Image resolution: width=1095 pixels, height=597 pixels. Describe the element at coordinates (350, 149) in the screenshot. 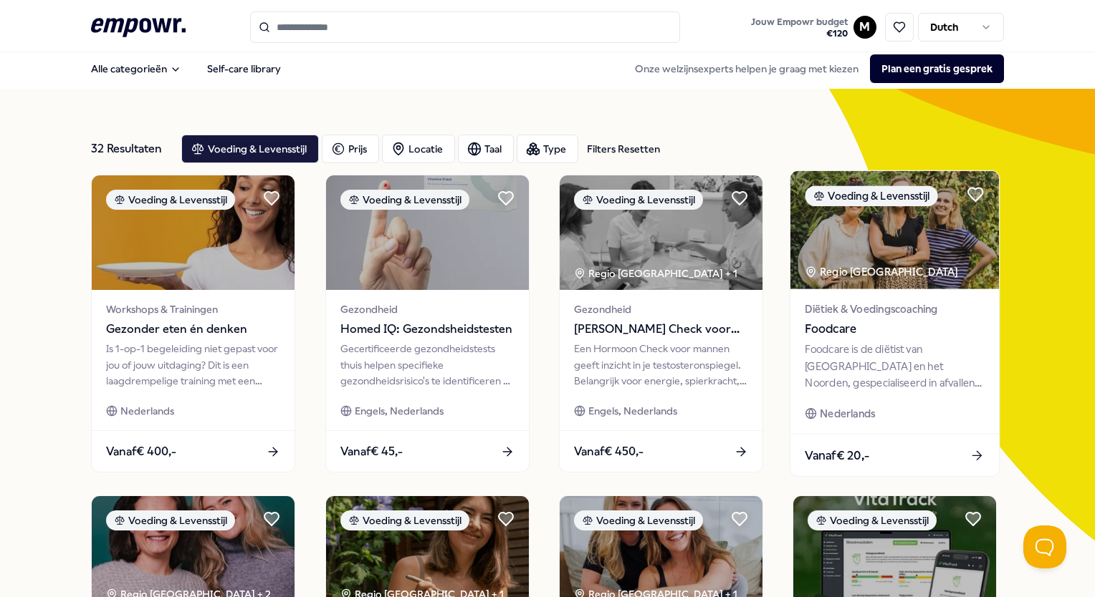

I see `button: Prijs` at that location.